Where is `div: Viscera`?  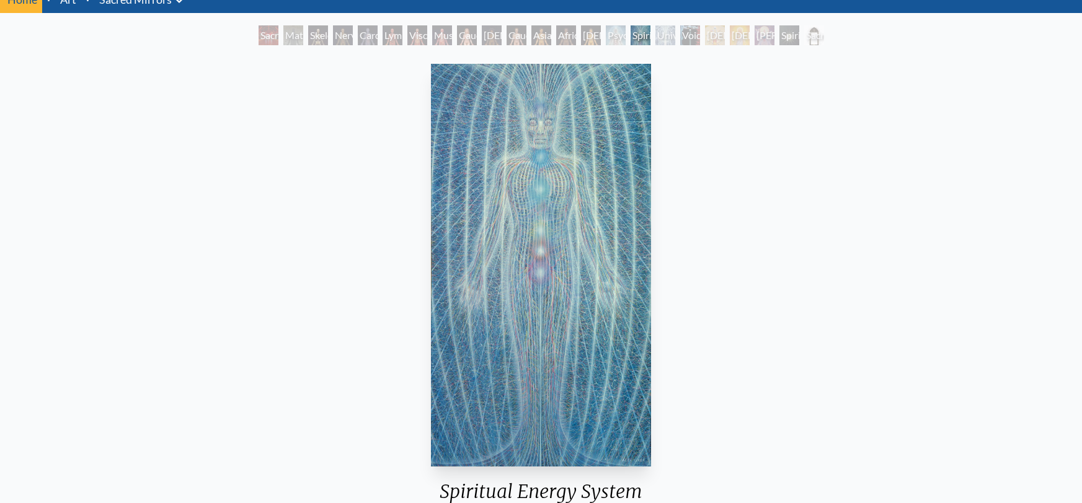 div: Viscera is located at coordinates (417, 35).